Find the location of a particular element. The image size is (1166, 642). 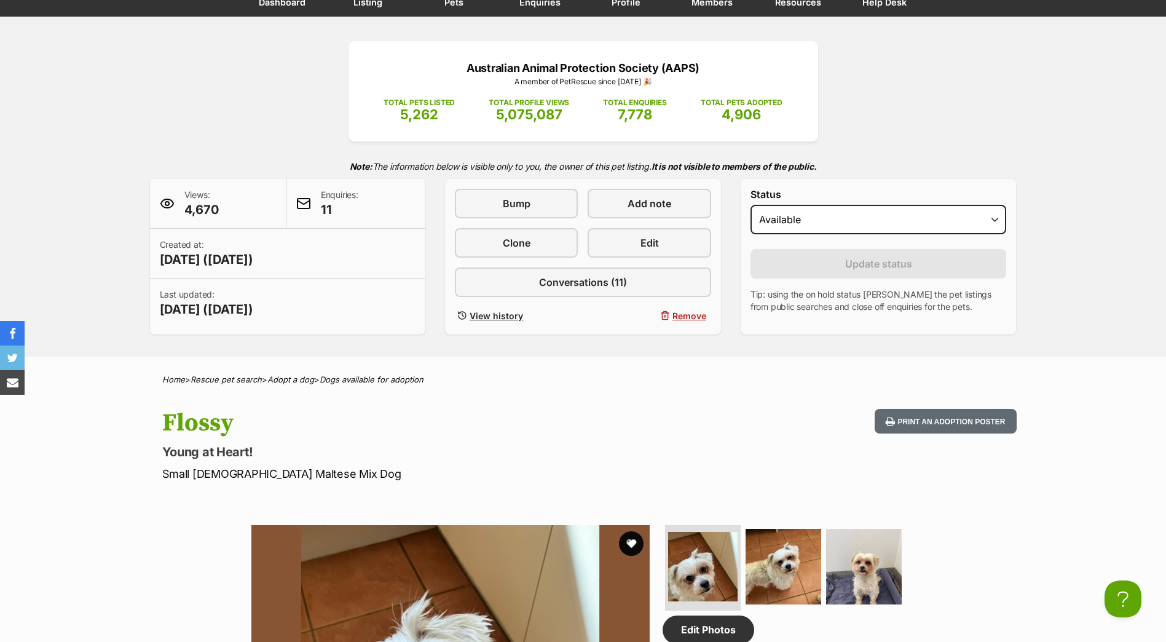

p: The information below is visible only to you, the owner of this pet listing. is located at coordinates (583, 166).